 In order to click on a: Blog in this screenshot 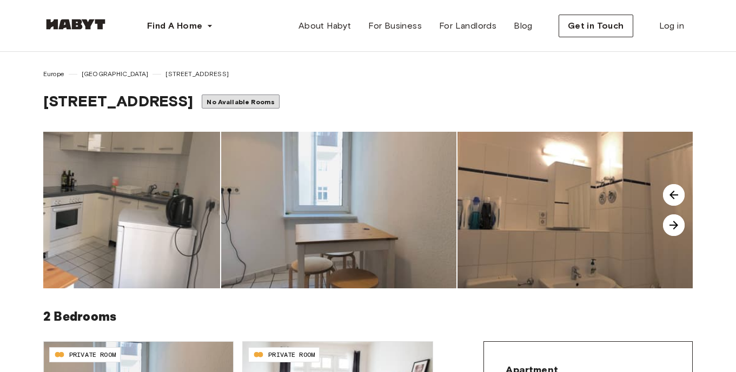, I will do `click(523, 26)`.